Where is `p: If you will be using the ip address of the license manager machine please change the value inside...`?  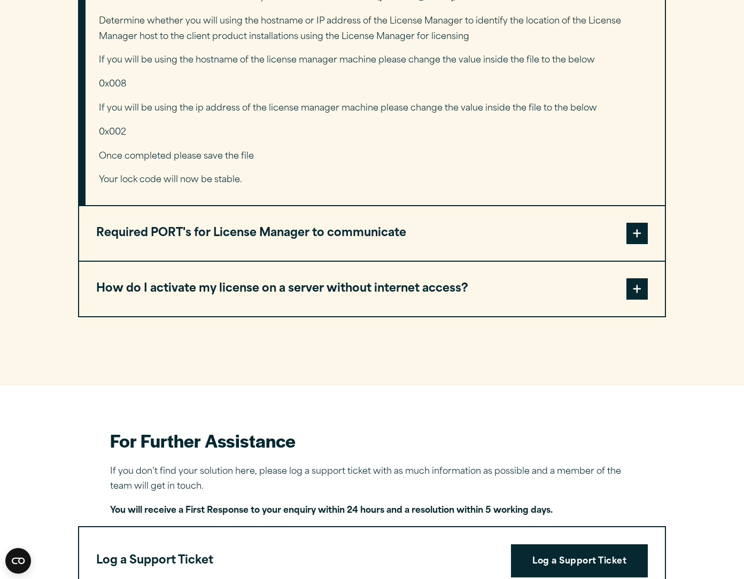 p: If you will be using the ip address of the license manager machine please change the value inside... is located at coordinates (375, 108).